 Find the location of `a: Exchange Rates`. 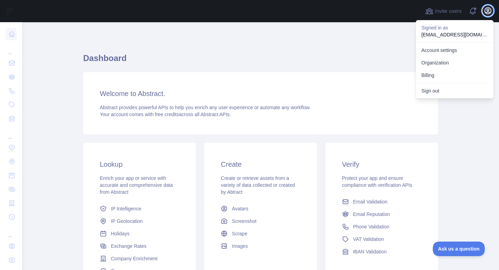

a: Exchange Rates is located at coordinates (139, 246).